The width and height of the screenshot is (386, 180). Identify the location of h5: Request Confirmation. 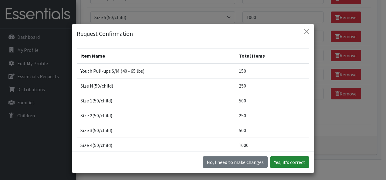
(105, 34).